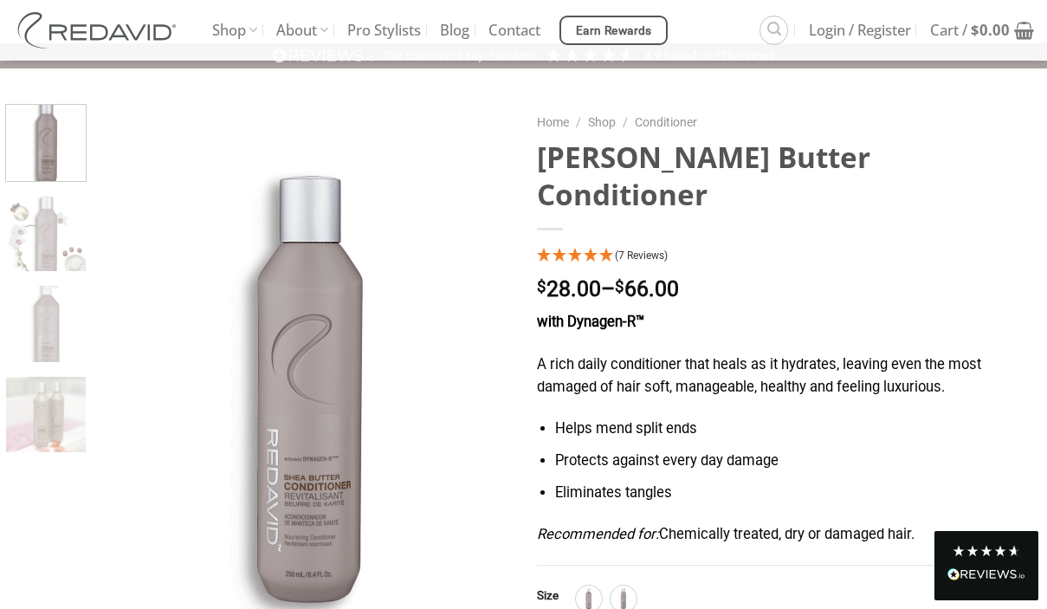 Image resolution: width=1047 pixels, height=609 pixels. Describe the element at coordinates (987, 574) in the screenshot. I see `div: REVIEWS.io` at that location.